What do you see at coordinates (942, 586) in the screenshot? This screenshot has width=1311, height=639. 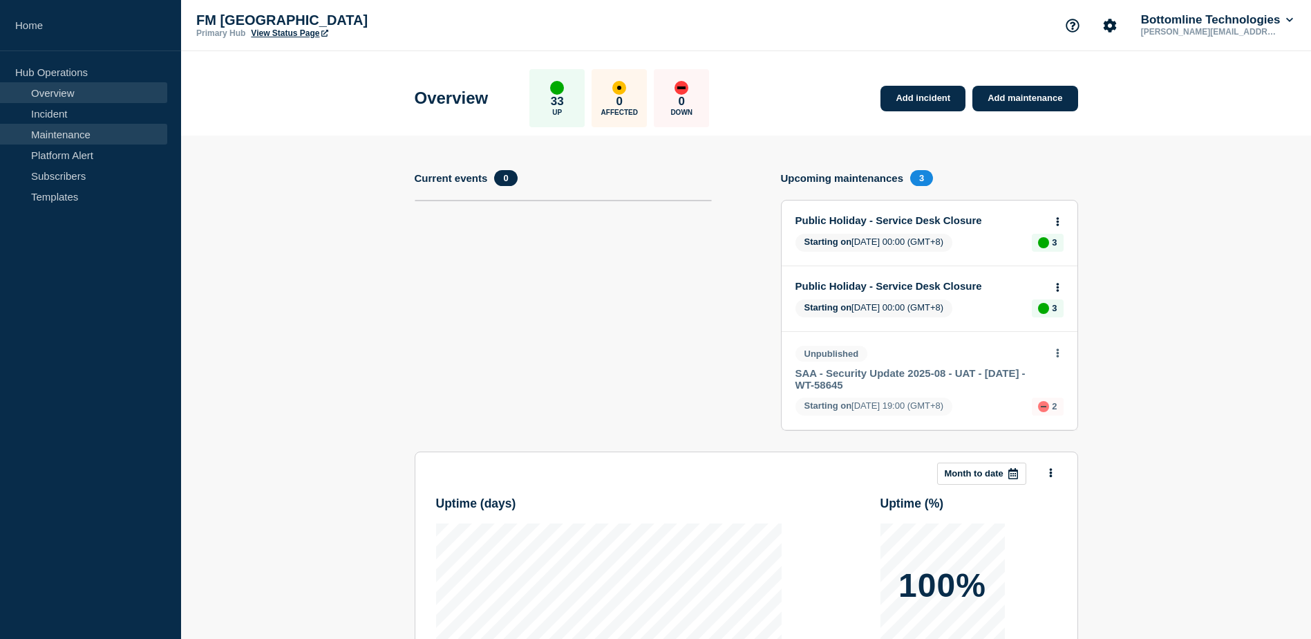 I see `p: 100%` at bounding box center [942, 586].